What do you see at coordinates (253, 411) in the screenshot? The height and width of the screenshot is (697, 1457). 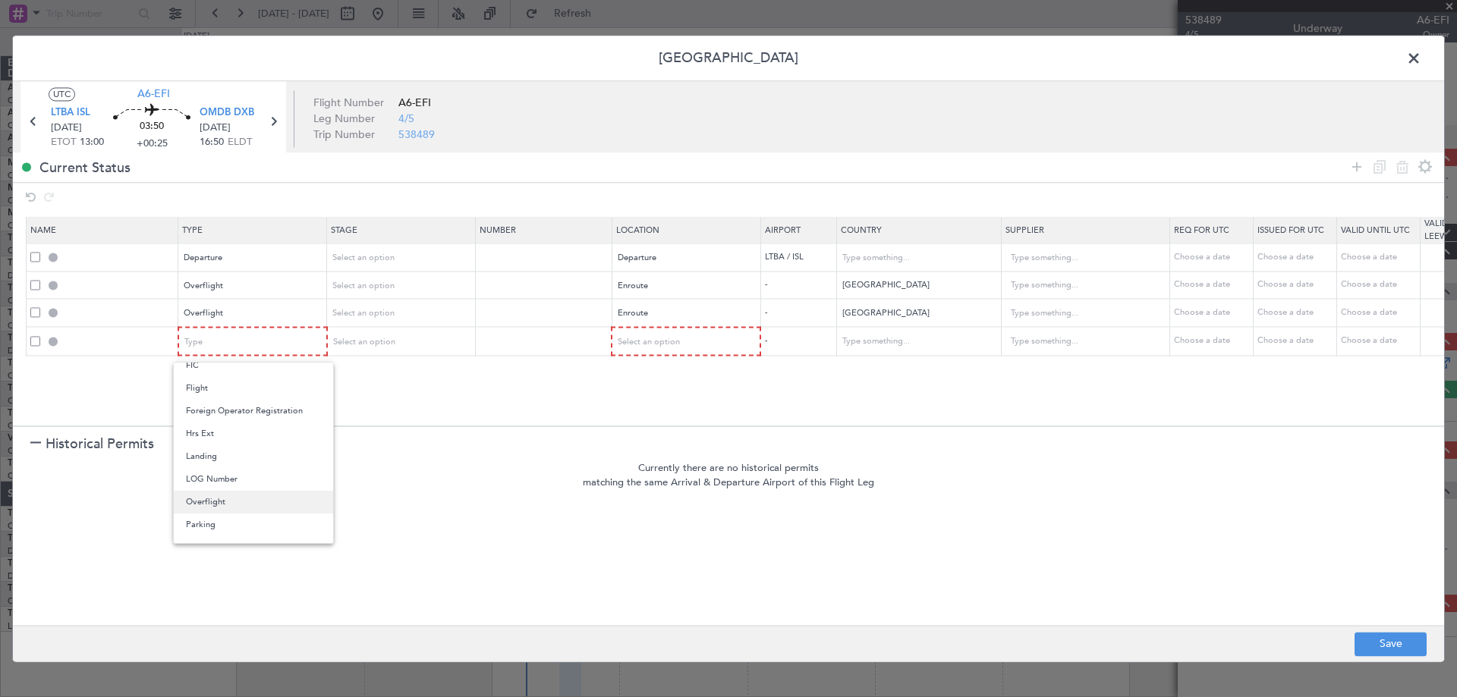 I see `span: Foreign Operator Registration` at bounding box center [253, 411].